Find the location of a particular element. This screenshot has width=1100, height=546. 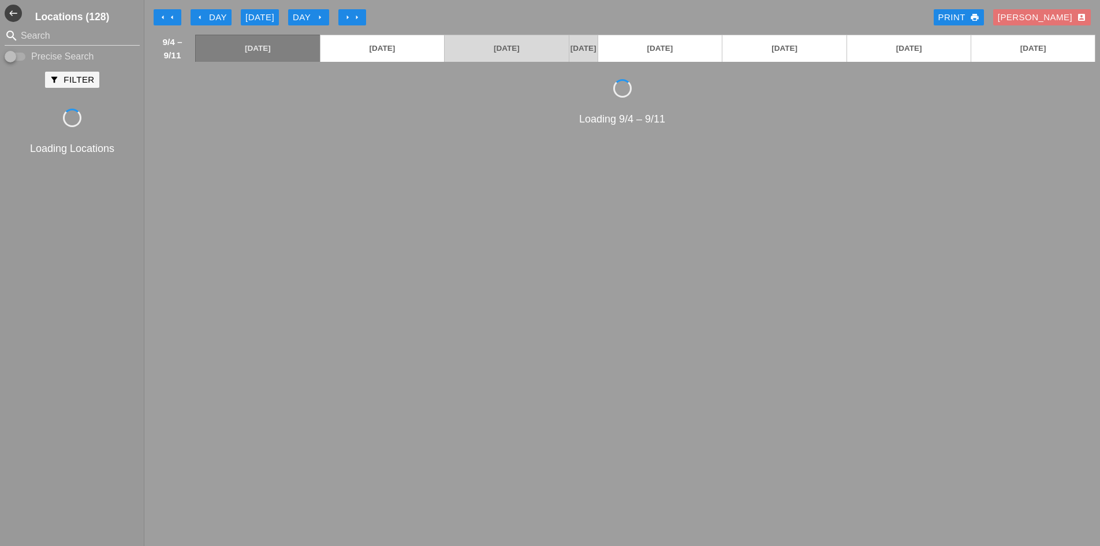

i: print is located at coordinates (974, 17).